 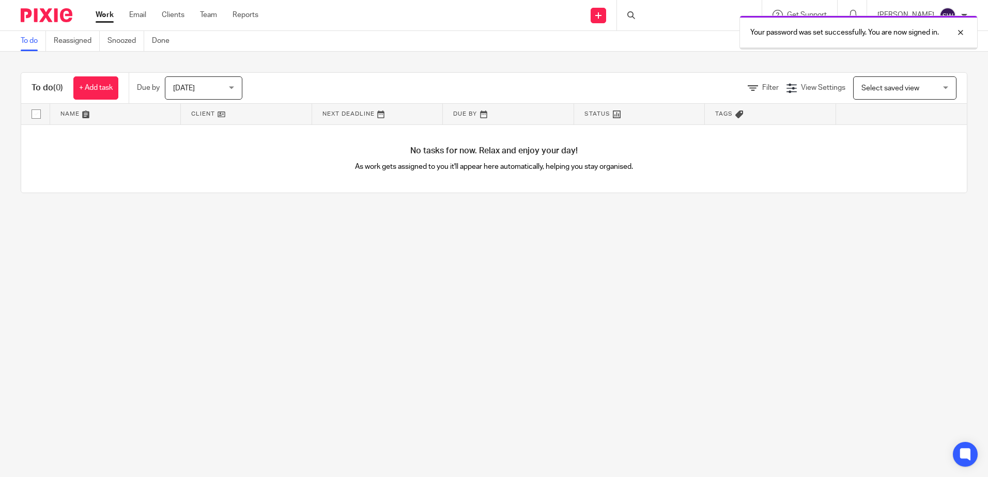 What do you see at coordinates (770, 88) in the screenshot?
I see `span: Filter` at bounding box center [770, 88].